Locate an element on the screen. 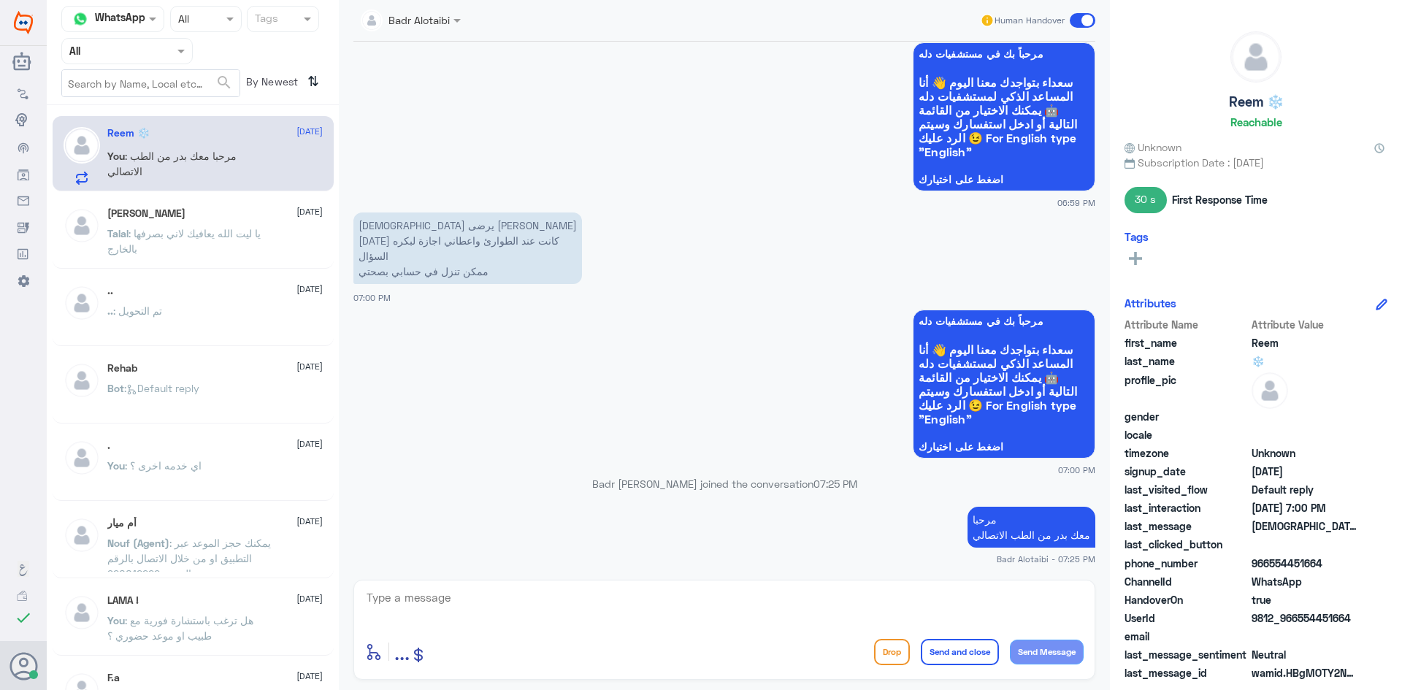 Image resolution: width=1402 pixels, height=690 pixels. span: wamid.HBgMOTY2NTU0NDUxNjY0FQIAEhgUM0EzMTg4NEM4MDM1RjYzQzcyQzYA is located at coordinates (1304, 672).